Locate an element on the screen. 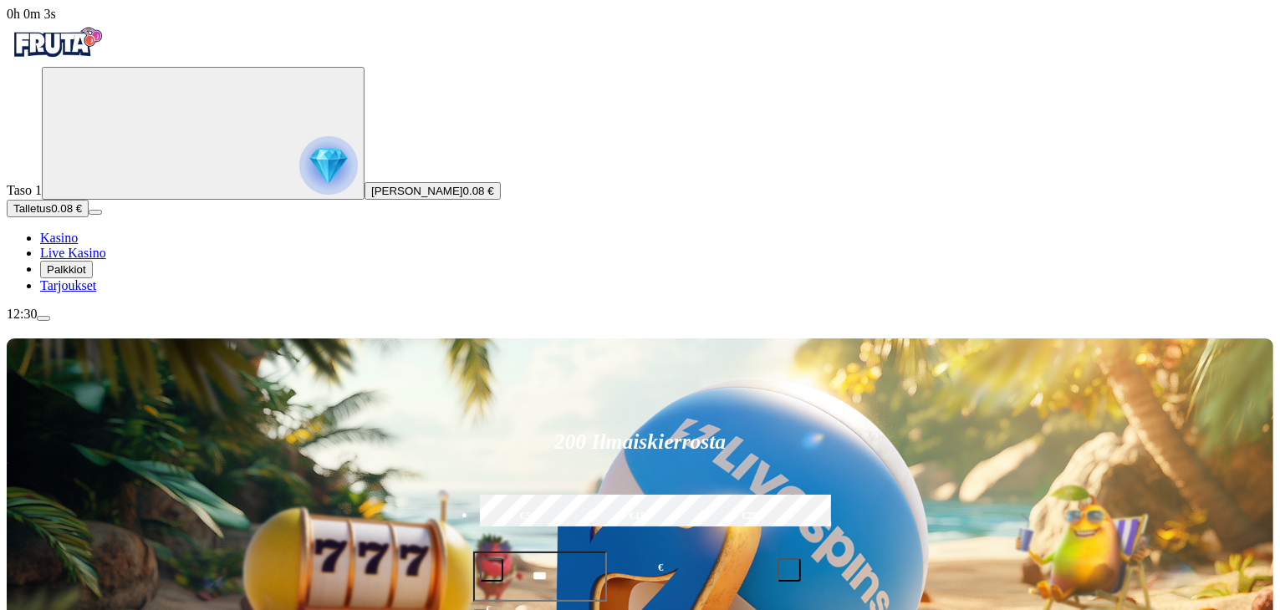 The image size is (1280, 610). a: Kasino is located at coordinates (59, 237).